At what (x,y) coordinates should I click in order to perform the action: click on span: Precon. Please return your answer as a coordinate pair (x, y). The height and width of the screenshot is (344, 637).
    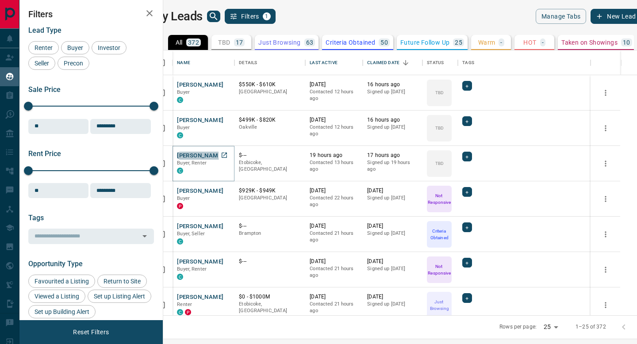
    Looking at the image, I should click on (73, 63).